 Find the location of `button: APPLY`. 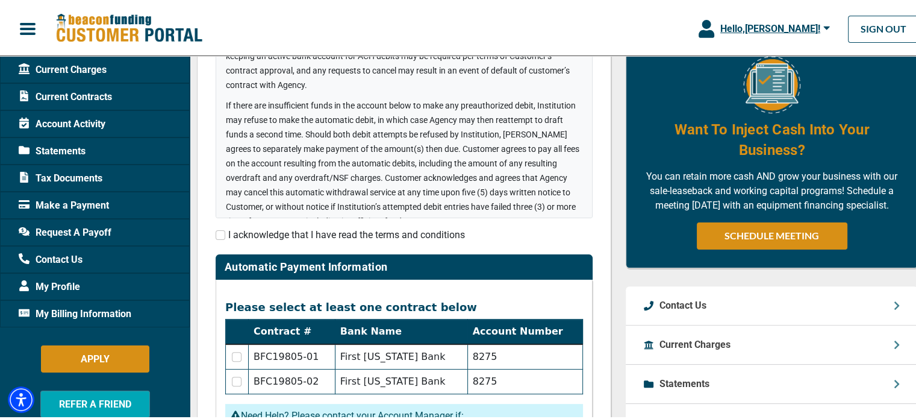

button: APPLY is located at coordinates (95, 357).